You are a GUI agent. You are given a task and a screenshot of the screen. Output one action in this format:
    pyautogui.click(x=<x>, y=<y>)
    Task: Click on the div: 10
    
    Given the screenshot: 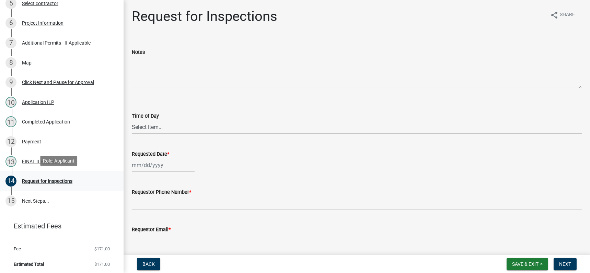 What is the action you would take?
    pyautogui.click(x=11, y=102)
    